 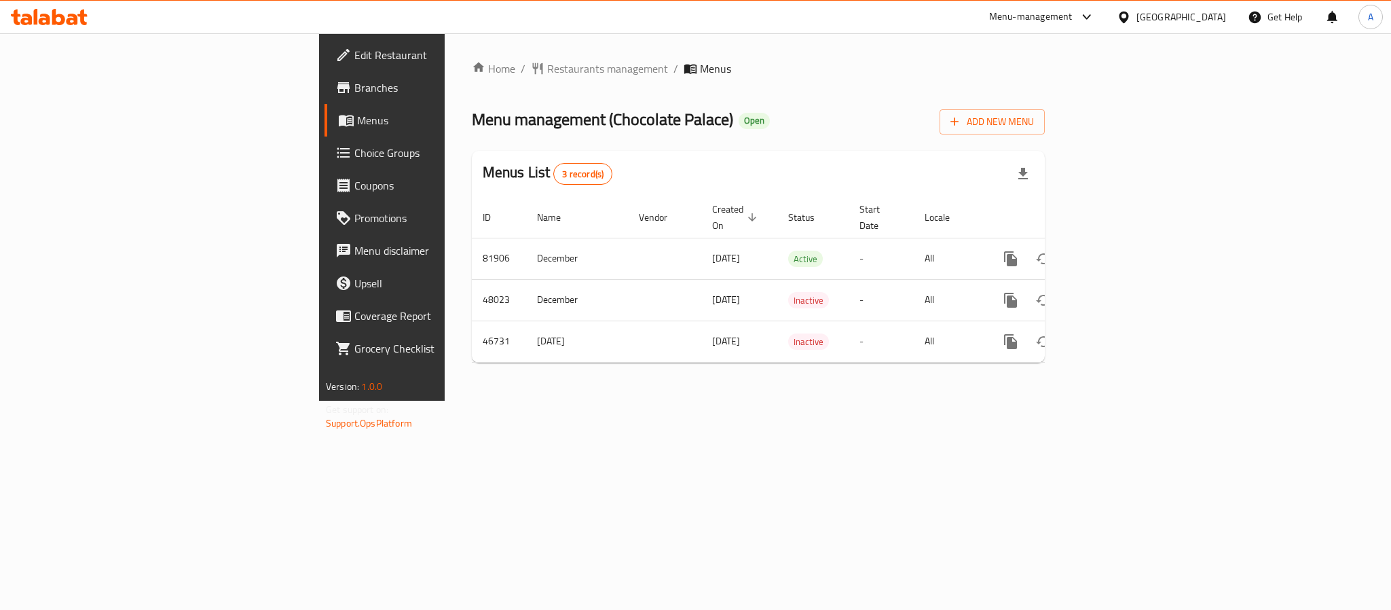 What do you see at coordinates (438, 348) in the screenshot?
I see `a: Grocery Checklist` at bounding box center [438, 348].